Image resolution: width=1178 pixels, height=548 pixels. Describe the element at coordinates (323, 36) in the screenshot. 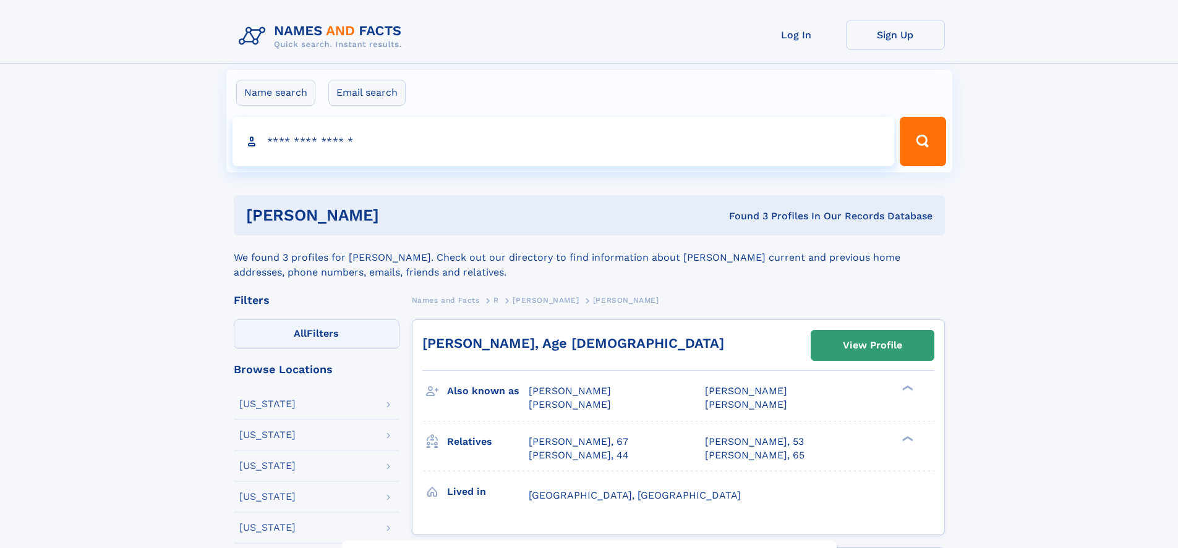

I see `img: Logo Names and Facts` at that location.